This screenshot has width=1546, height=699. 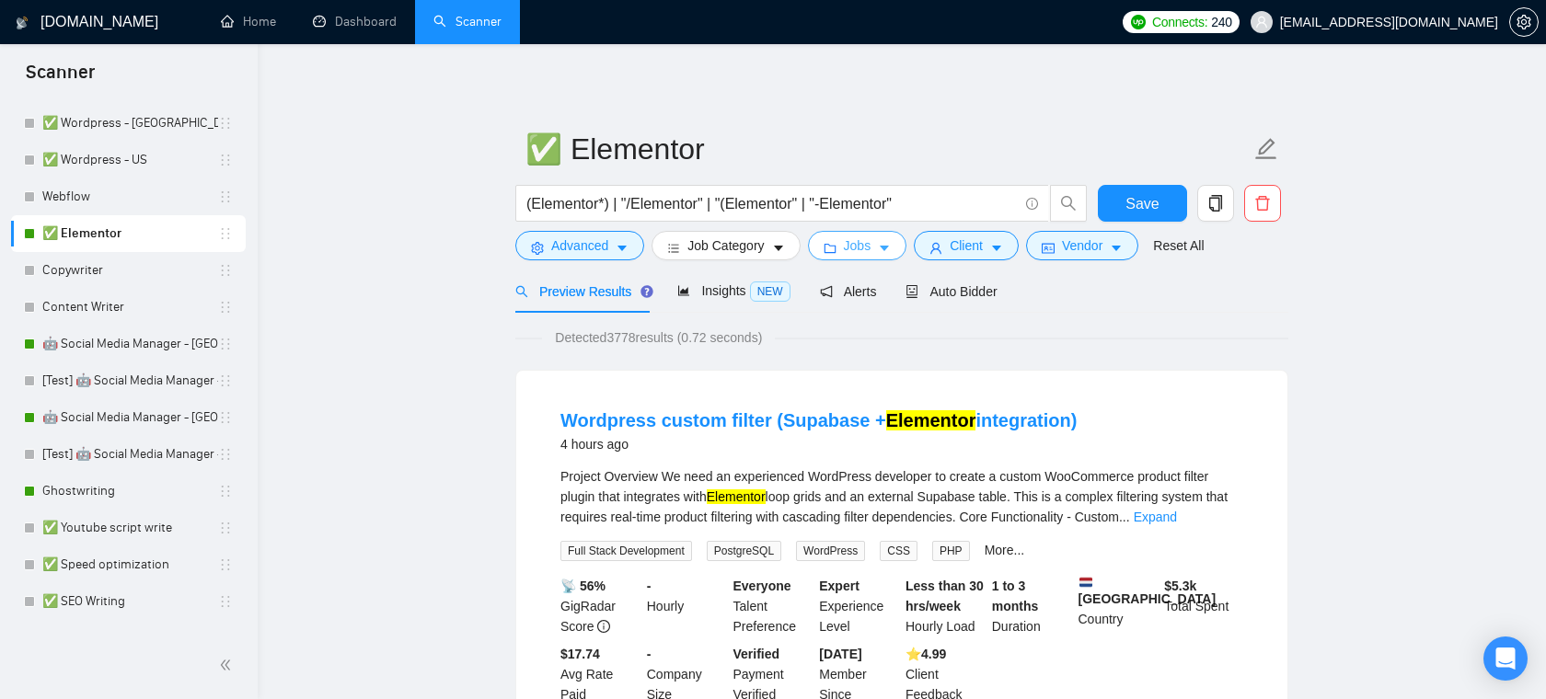 I want to click on span: double-left, so click(x=228, y=665).